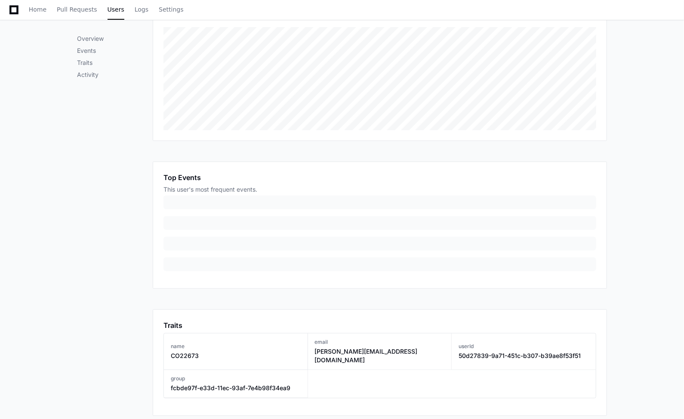 The height and width of the screenshot is (419, 684). Describe the element at coordinates (231, 389) in the screenshot. I see `h3: fcbde97f-e33d-11ec-93af-7e4b98f34ea9` at that location.